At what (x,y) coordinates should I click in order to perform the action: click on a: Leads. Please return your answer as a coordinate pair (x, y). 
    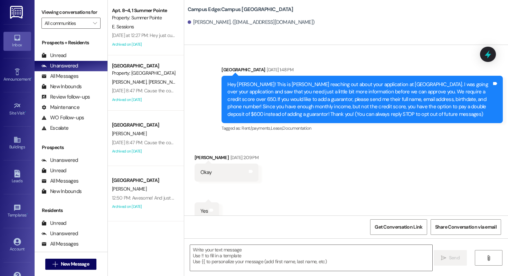
    Looking at the image, I should click on (17, 177).